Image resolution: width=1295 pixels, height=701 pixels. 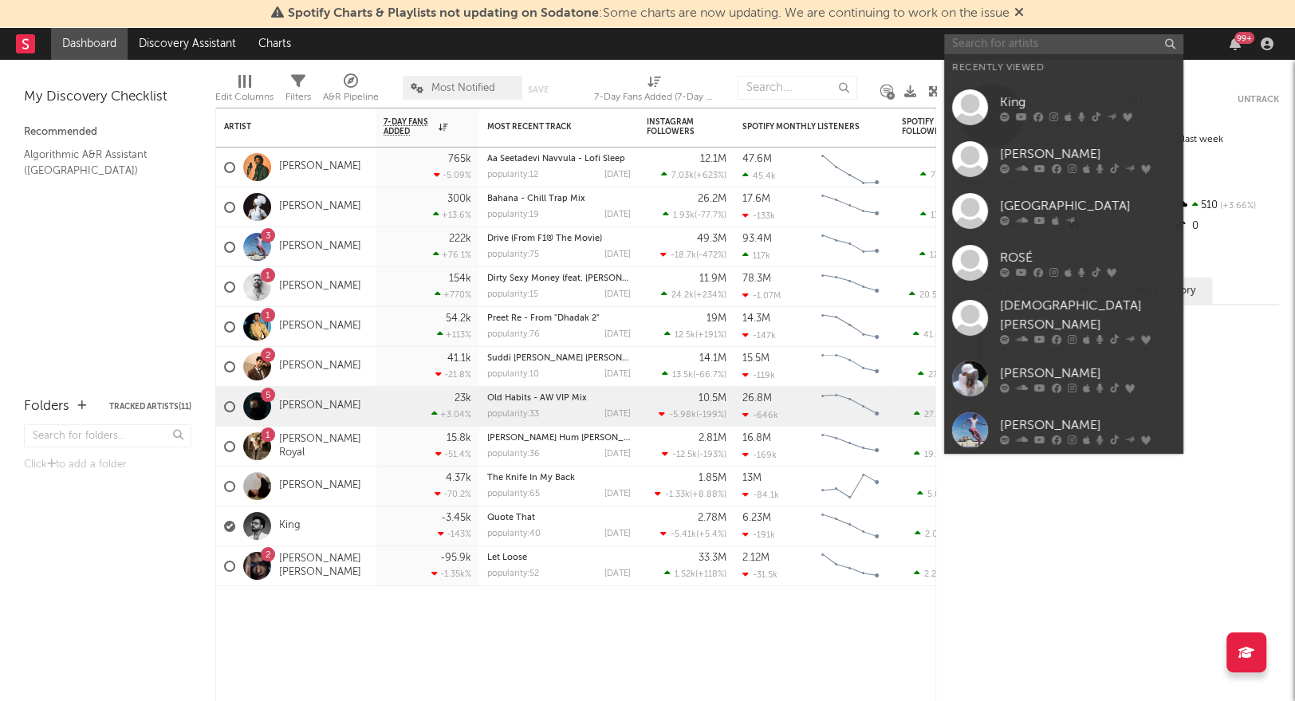 What do you see at coordinates (452, 215) in the screenshot?
I see `div: +13.6 %` at bounding box center [452, 215].